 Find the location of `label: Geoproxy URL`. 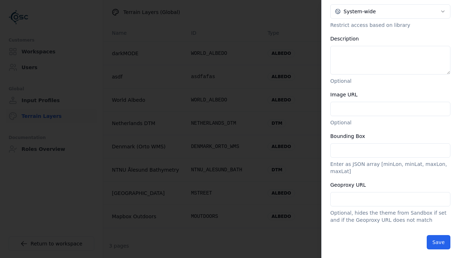

label: Geoproxy URL is located at coordinates (348, 185).